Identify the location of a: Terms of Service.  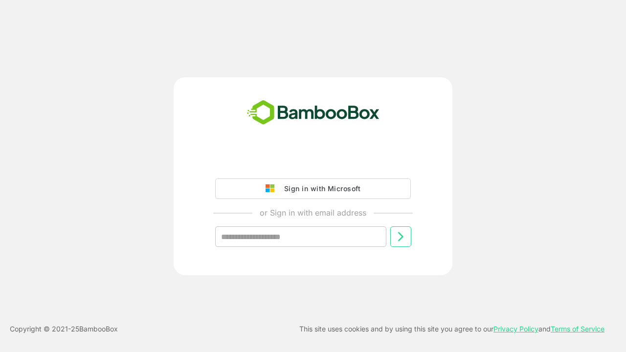
(578, 329).